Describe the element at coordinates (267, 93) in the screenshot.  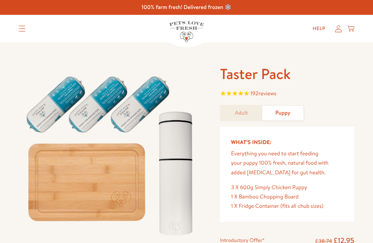
I see `span: reviews` at that location.